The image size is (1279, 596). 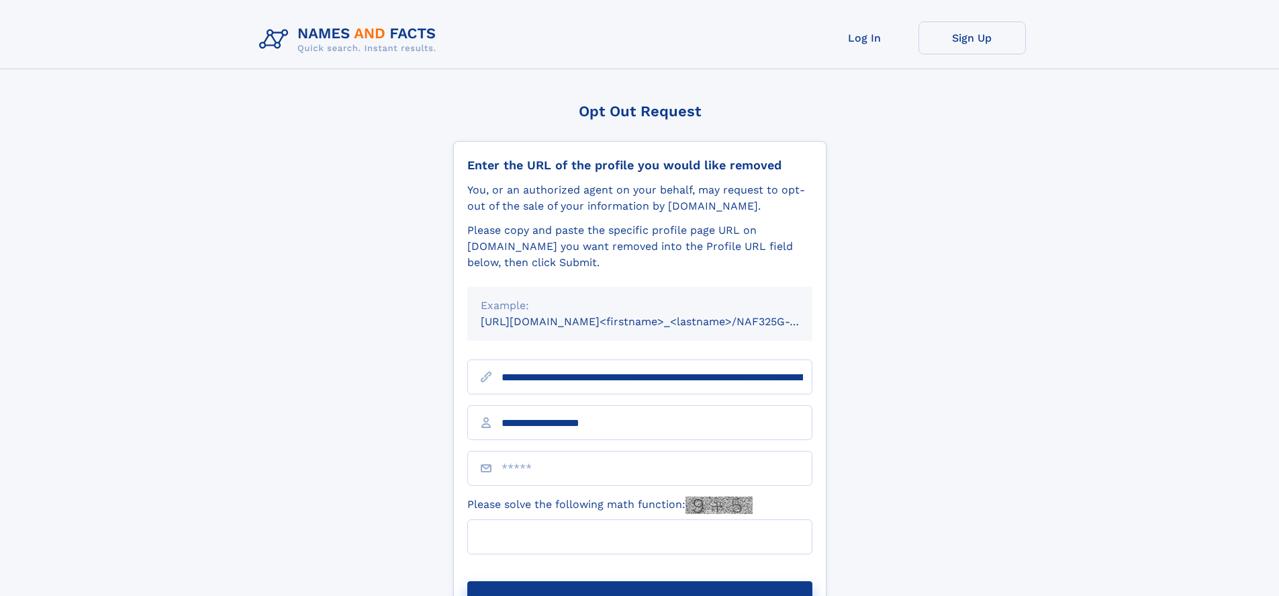 I want to click on label: Please solve the following math function:, so click(x=610, y=505).